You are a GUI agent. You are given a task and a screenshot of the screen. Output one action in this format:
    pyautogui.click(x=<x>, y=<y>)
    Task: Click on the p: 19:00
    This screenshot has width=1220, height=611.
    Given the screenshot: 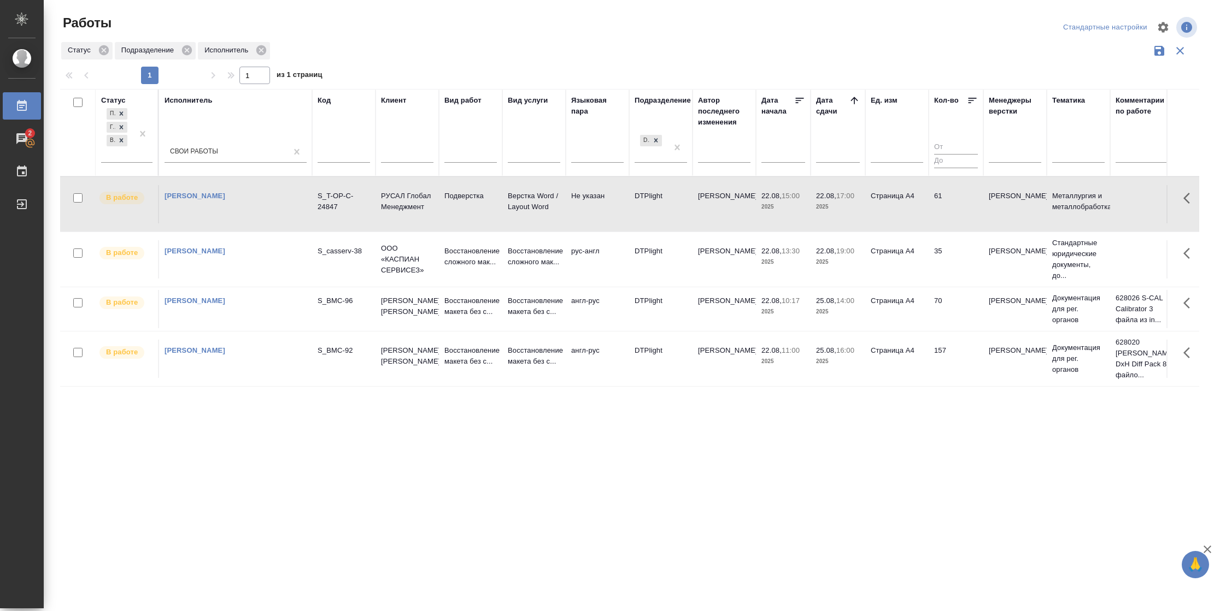 What is the action you would take?
    pyautogui.click(x=845, y=251)
    